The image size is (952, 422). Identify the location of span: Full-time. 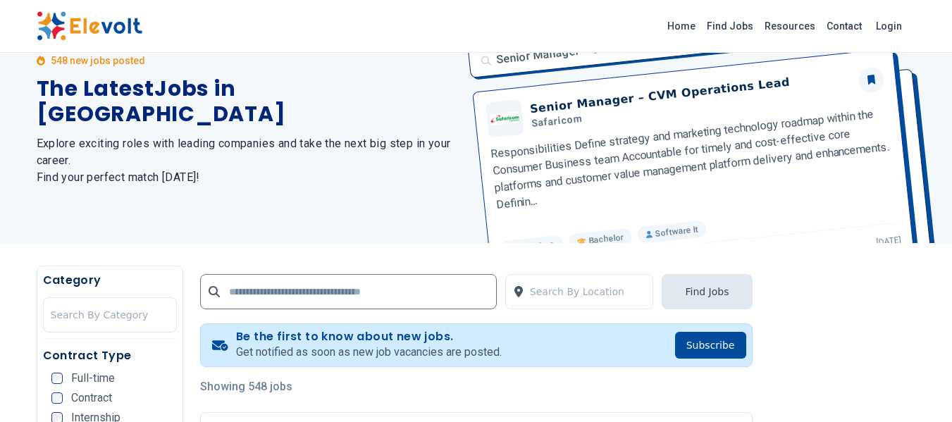
(93, 379).